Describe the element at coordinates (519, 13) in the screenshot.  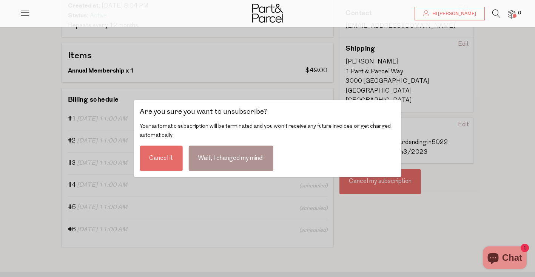
I see `span: 0` at that location.